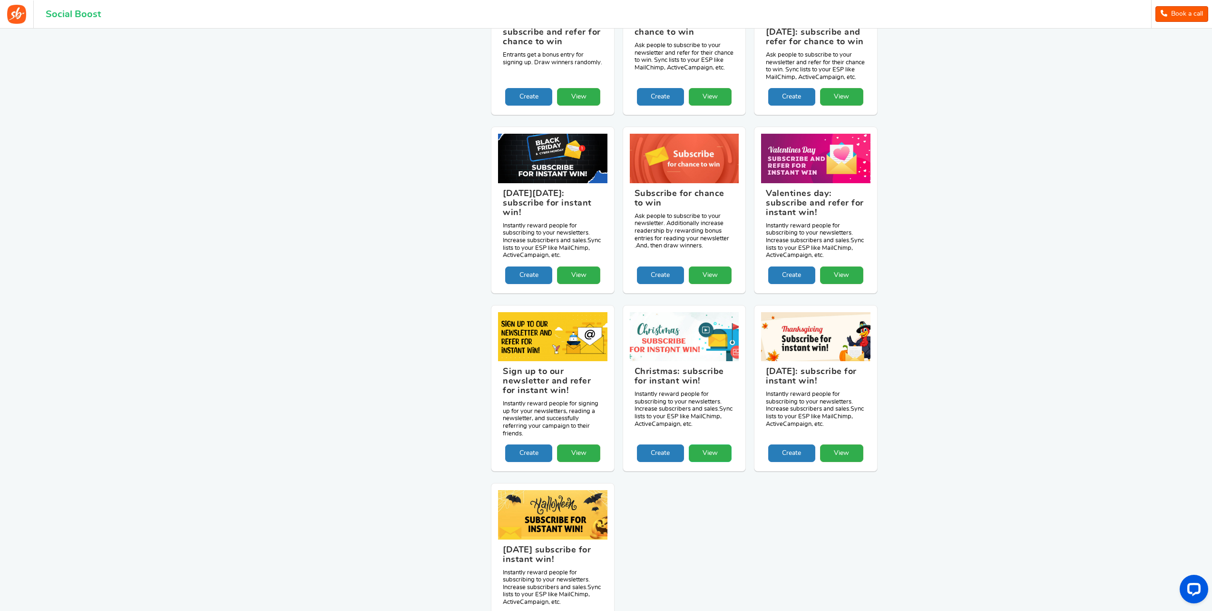  What do you see at coordinates (22, 18) in the screenshot?
I see `button: Open LiveChat chat widget` at bounding box center [22, 18].